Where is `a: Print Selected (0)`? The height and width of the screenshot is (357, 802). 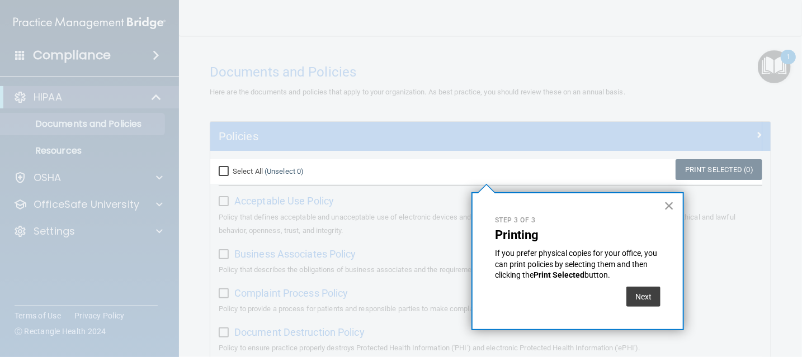
a: Print Selected (0) is located at coordinates (718, 169).